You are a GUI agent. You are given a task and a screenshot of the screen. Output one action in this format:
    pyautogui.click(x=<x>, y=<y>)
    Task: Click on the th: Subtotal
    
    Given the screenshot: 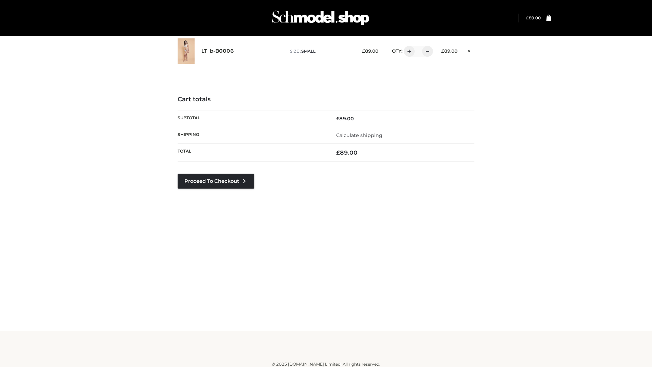 What is the action you would take?
    pyautogui.click(x=252, y=118)
    